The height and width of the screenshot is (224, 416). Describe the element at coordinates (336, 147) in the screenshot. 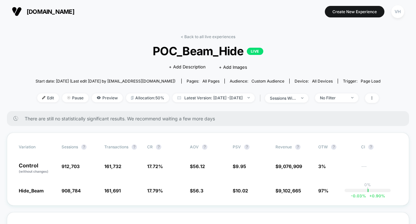

I see `span: OTW` at that location.